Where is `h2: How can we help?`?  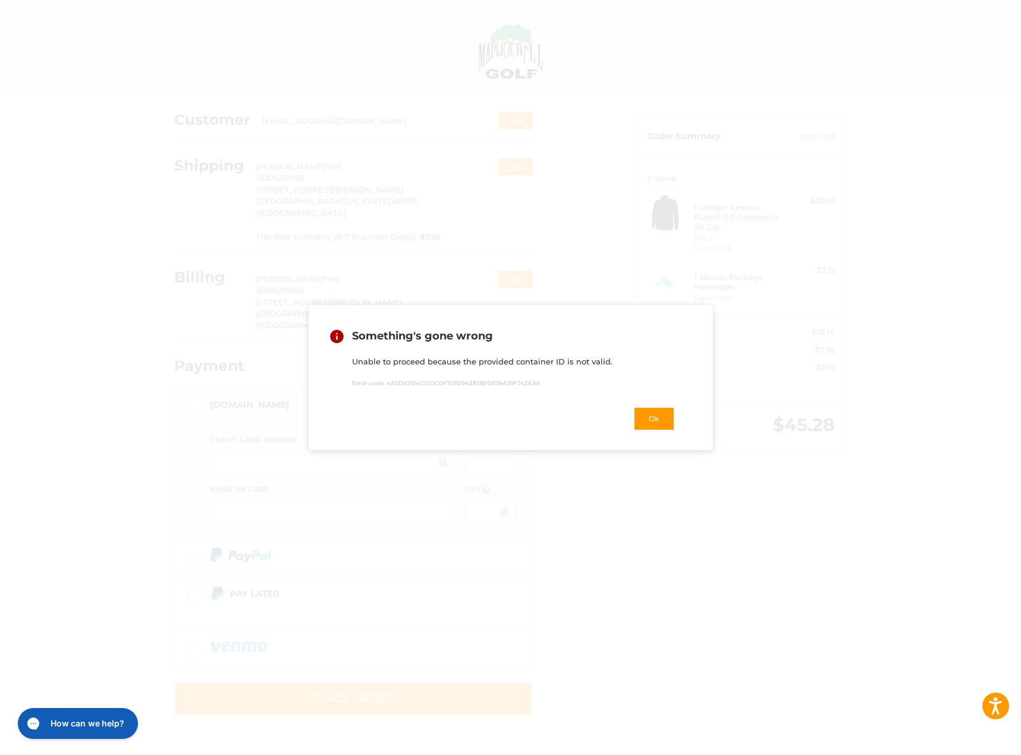 h2: How can we help? is located at coordinates (76, 20).